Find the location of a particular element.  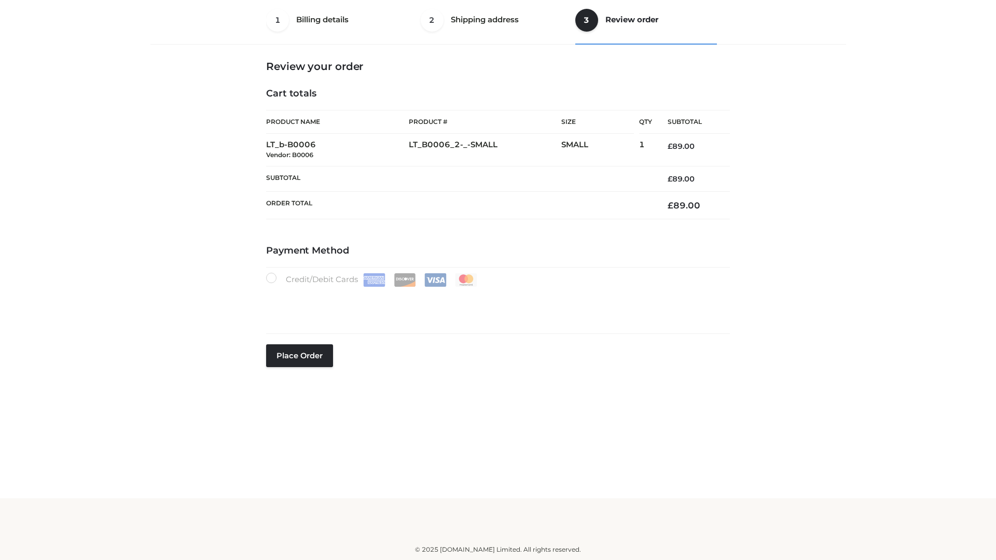

label: Credit/Debit Cards is located at coordinates (372, 279).